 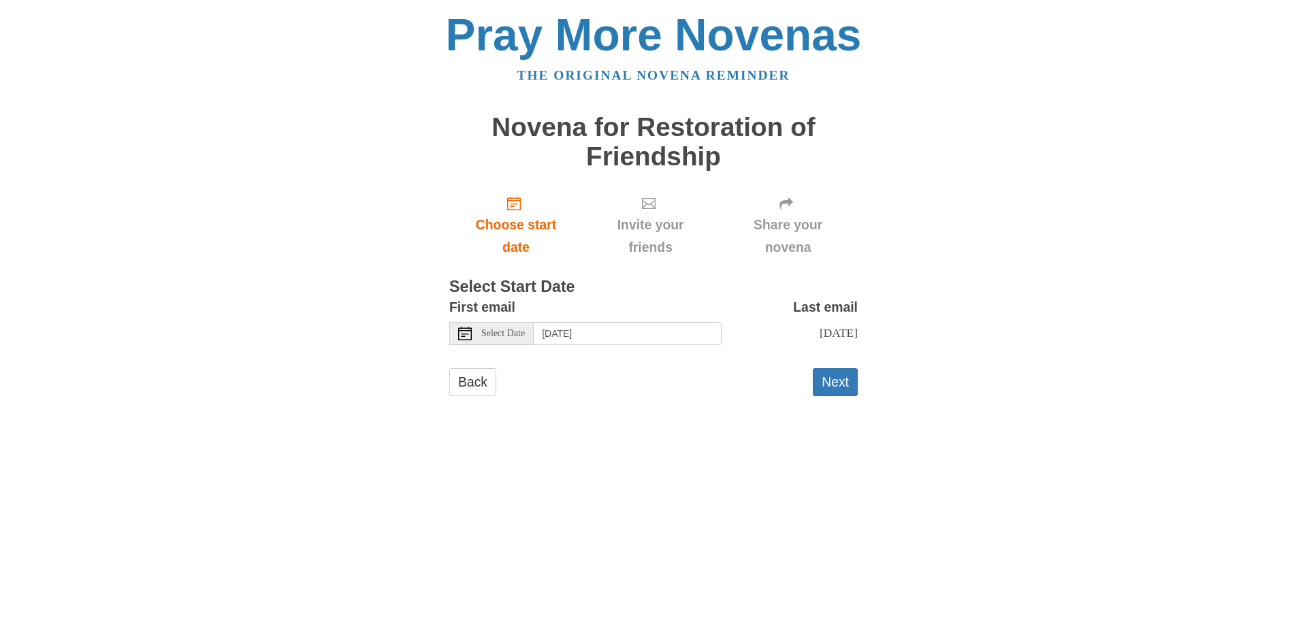 What do you see at coordinates (503, 333) in the screenshot?
I see `span: Select Date` at bounding box center [503, 333].